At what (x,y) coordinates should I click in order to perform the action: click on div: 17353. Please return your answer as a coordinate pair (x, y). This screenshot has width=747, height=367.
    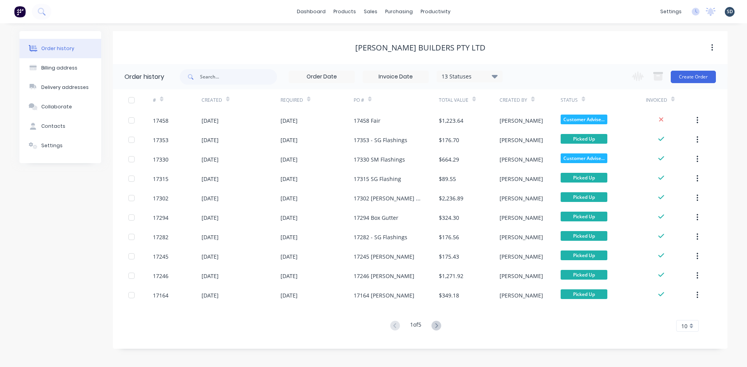
    Looking at the image, I should click on (161, 140).